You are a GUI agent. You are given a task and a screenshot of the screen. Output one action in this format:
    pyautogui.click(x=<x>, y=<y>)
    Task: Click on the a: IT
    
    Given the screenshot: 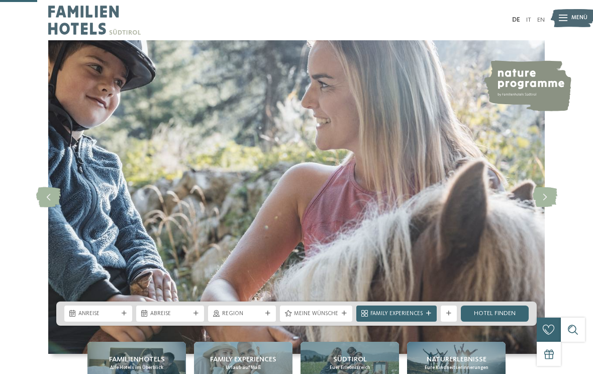 What is the action you would take?
    pyautogui.click(x=529, y=20)
    